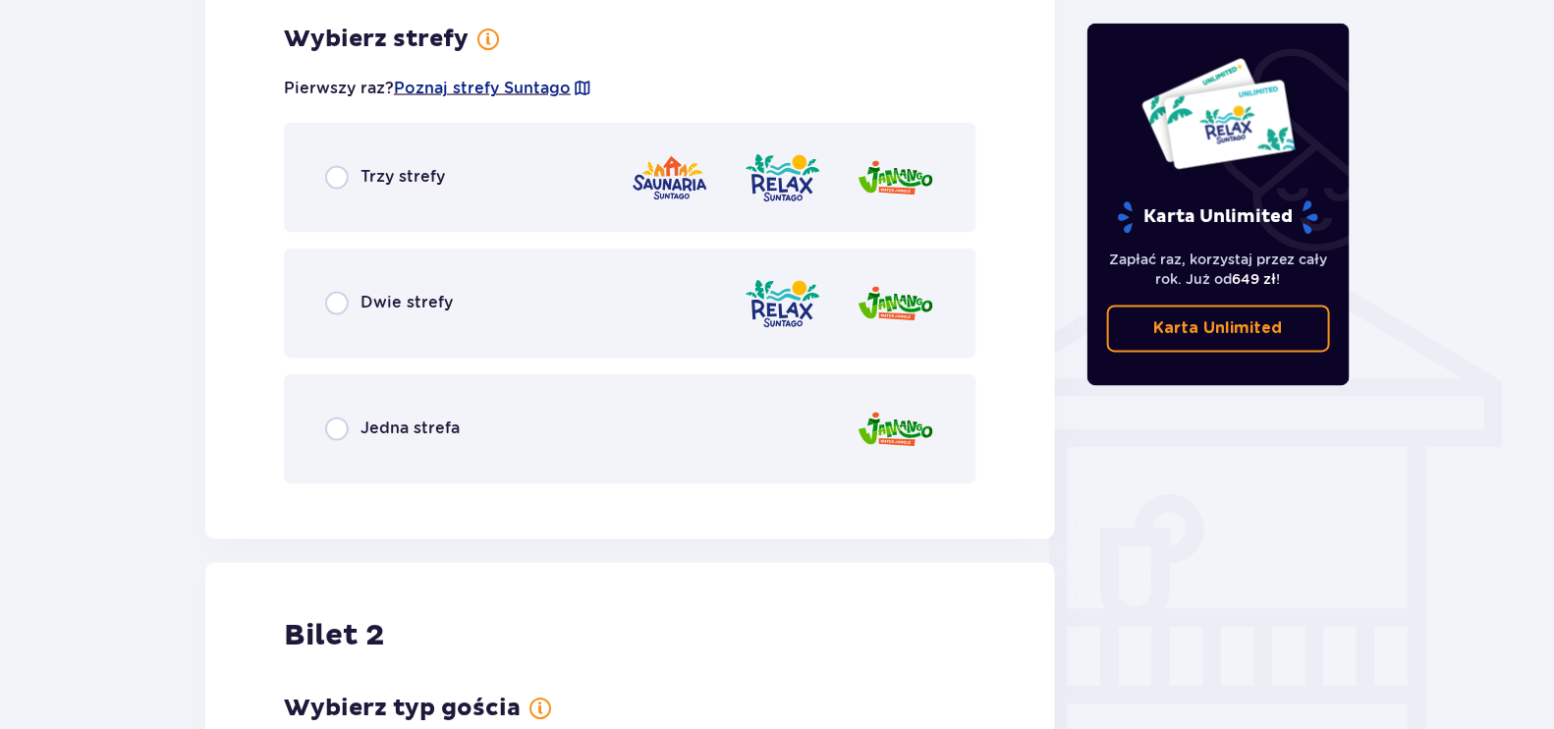  What do you see at coordinates (410, 429) in the screenshot?
I see `span: Jedna strefa` at bounding box center [410, 429].